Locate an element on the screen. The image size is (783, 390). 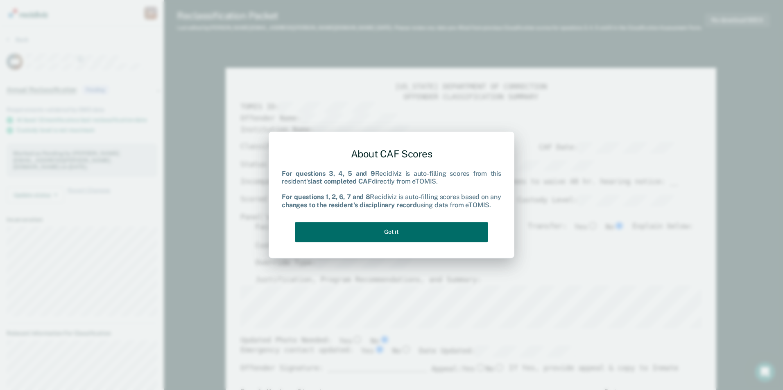
b: For questions 1, 2, 6, 7 and 8 is located at coordinates (325, 197).